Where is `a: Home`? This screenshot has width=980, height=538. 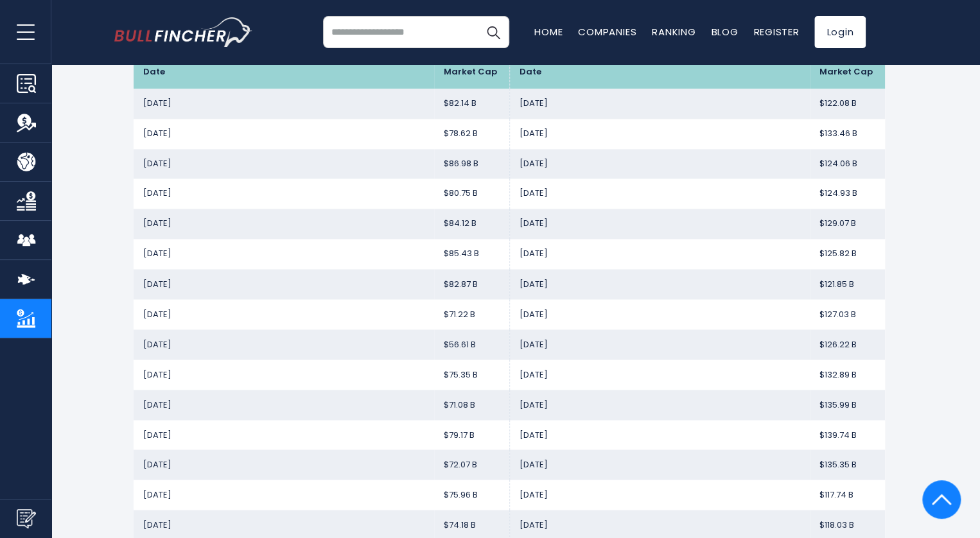 a: Home is located at coordinates (548, 31).